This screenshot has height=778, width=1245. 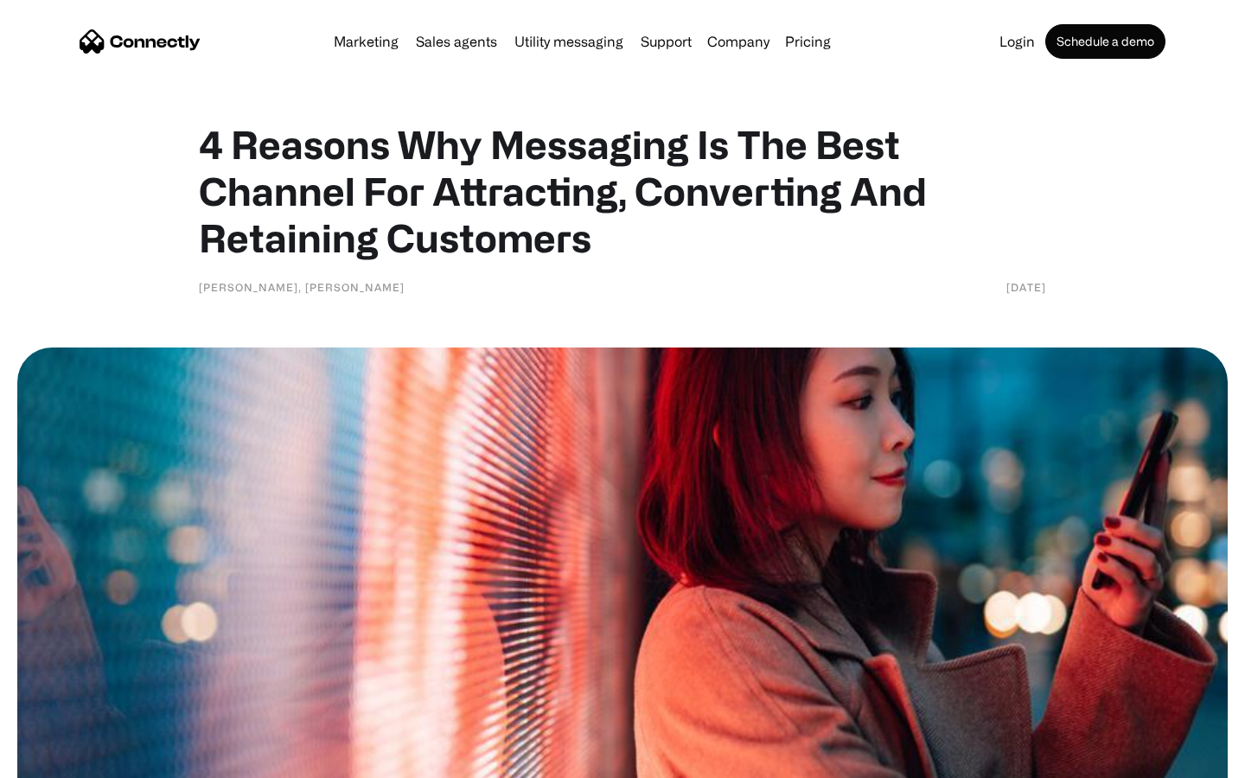 I want to click on a: Schedule a demo, so click(x=1105, y=41).